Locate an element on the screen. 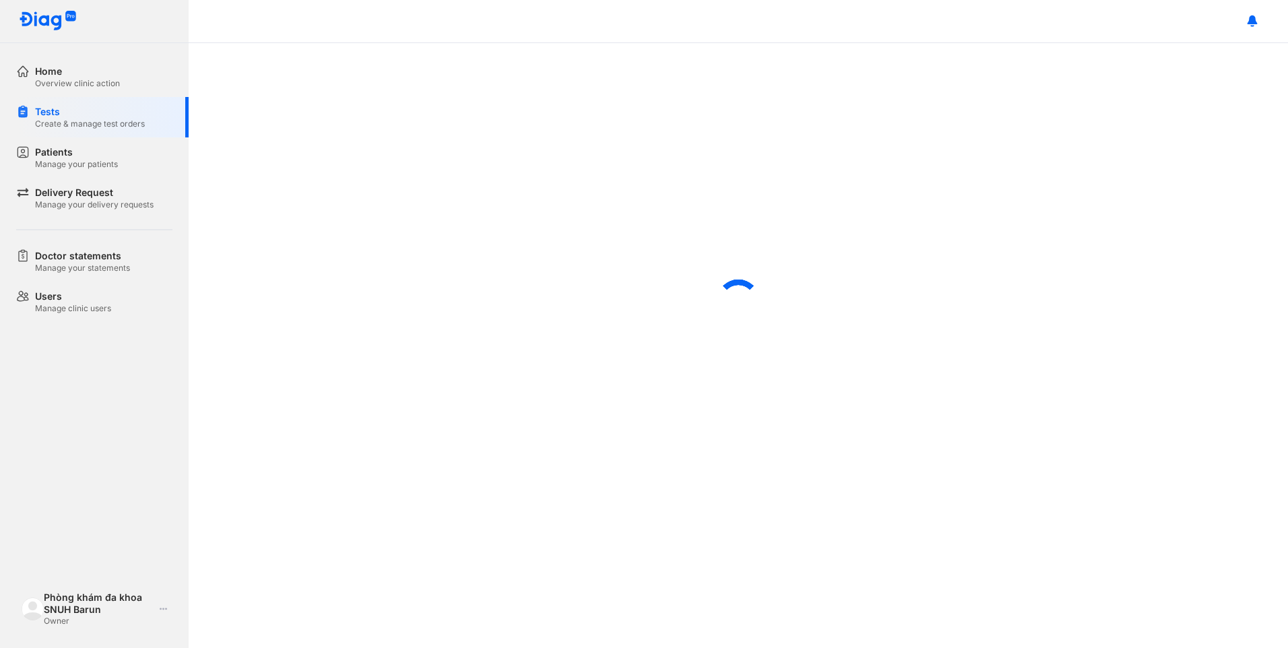 This screenshot has width=1288, height=648. div: Phòng khám đa khoa SNUH Barun is located at coordinates (98, 603).